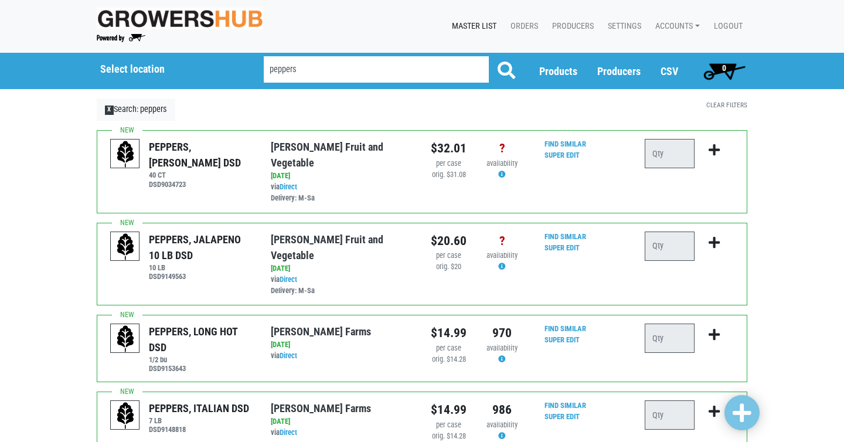 The image size is (844, 442). I want to click on h6: DSD9149563, so click(200, 276).